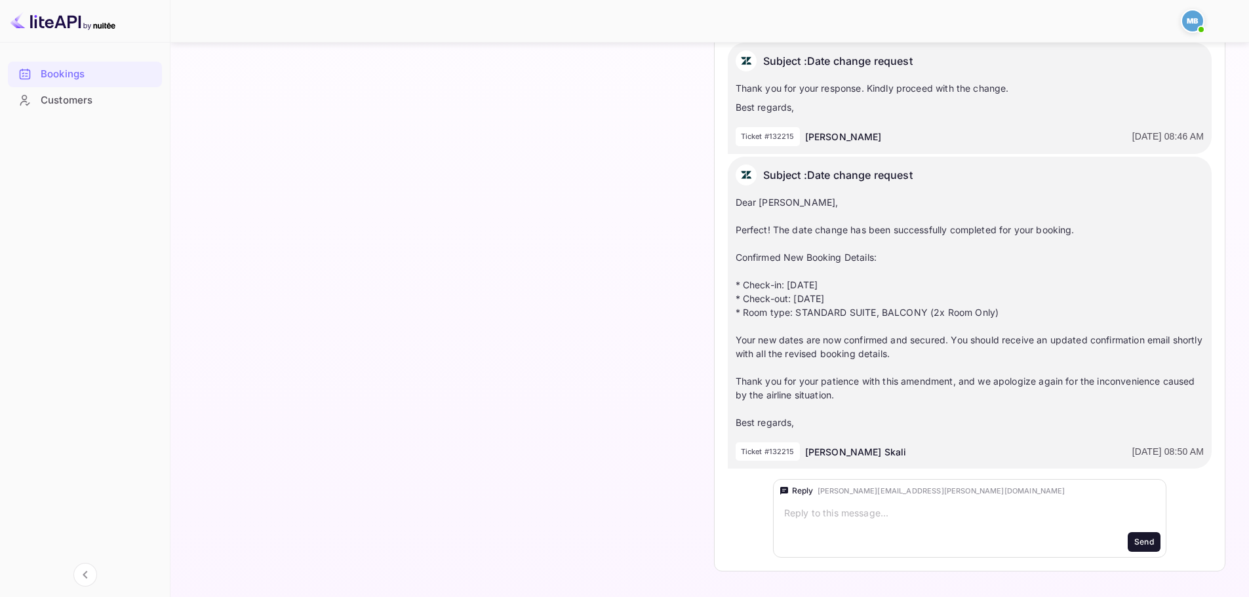 This screenshot has height=597, width=1249. What do you see at coordinates (969, 88) in the screenshot?
I see `p: Thank you for your response. Kindly proceed with the change.` at bounding box center [969, 88].